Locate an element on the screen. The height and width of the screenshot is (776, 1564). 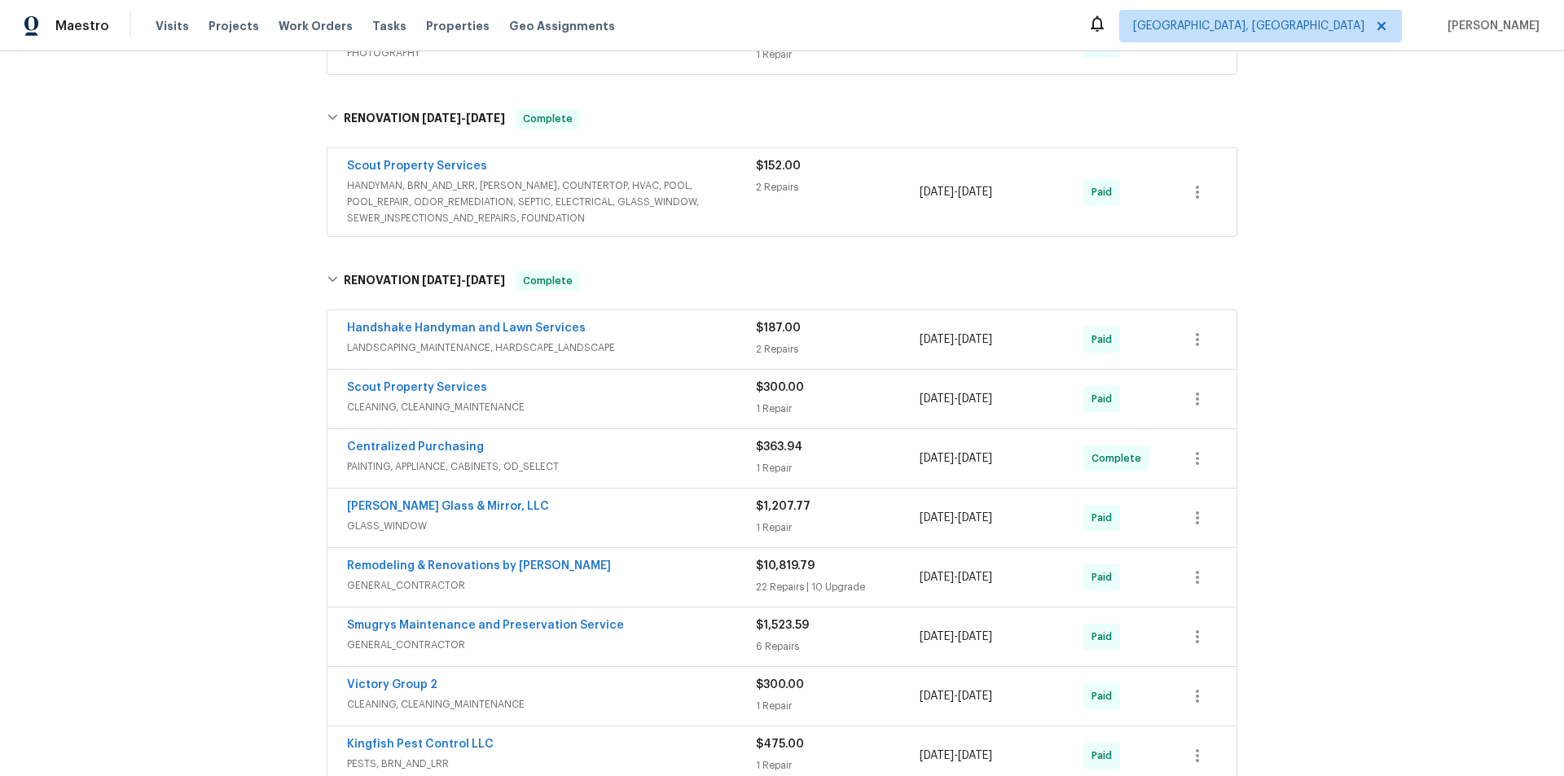
span: PESTS, BRN_AND_LRR is located at coordinates (552, 764).